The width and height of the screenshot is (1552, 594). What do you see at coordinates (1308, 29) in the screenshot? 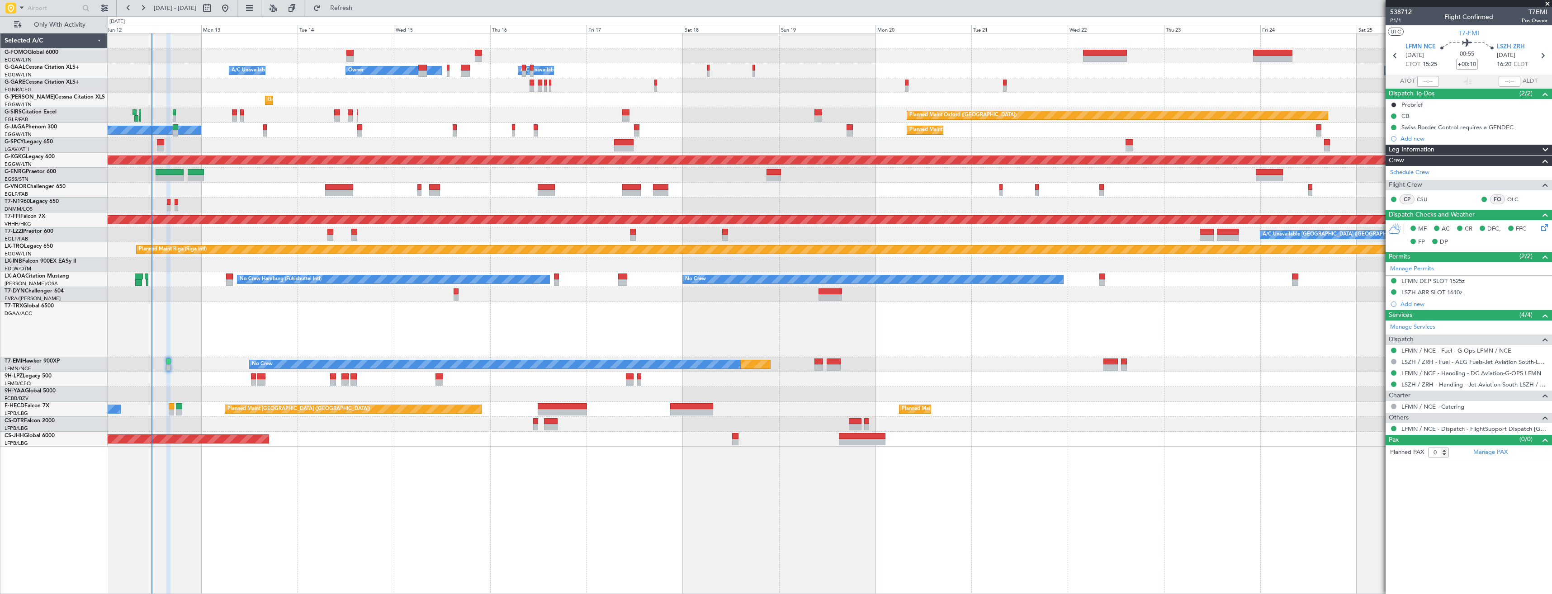
I see `div: Fri 24` at bounding box center [1308, 29].